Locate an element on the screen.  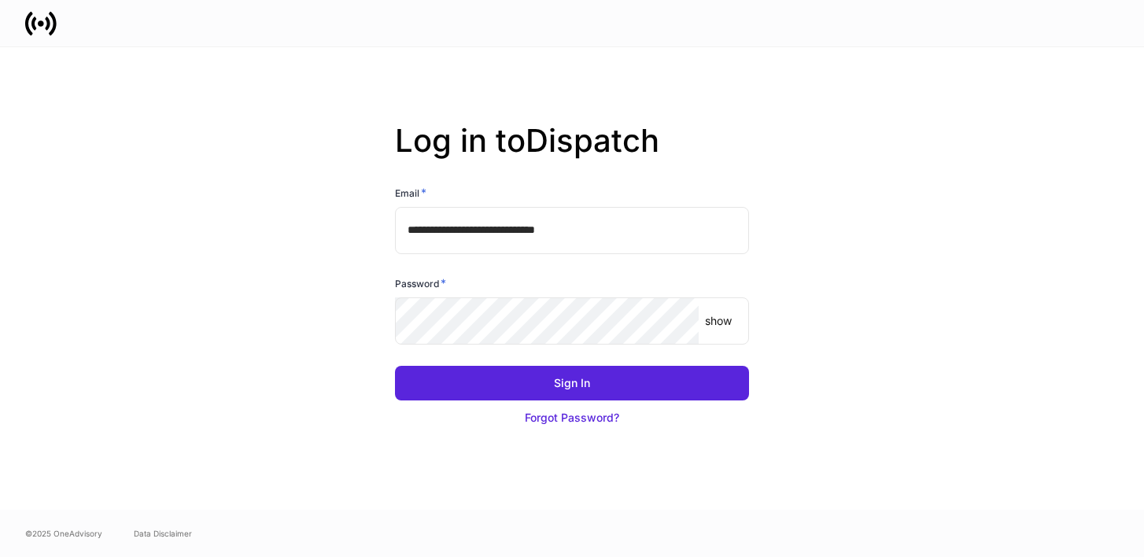
h6: Password is located at coordinates (420, 283).